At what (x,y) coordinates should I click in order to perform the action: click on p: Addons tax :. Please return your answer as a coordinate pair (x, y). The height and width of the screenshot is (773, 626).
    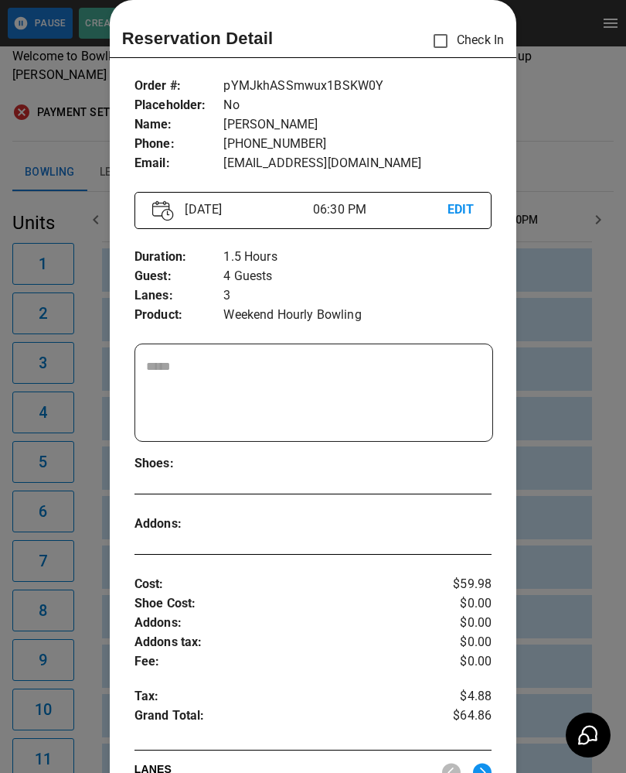
    Looking at the image, I should click on (283, 642).